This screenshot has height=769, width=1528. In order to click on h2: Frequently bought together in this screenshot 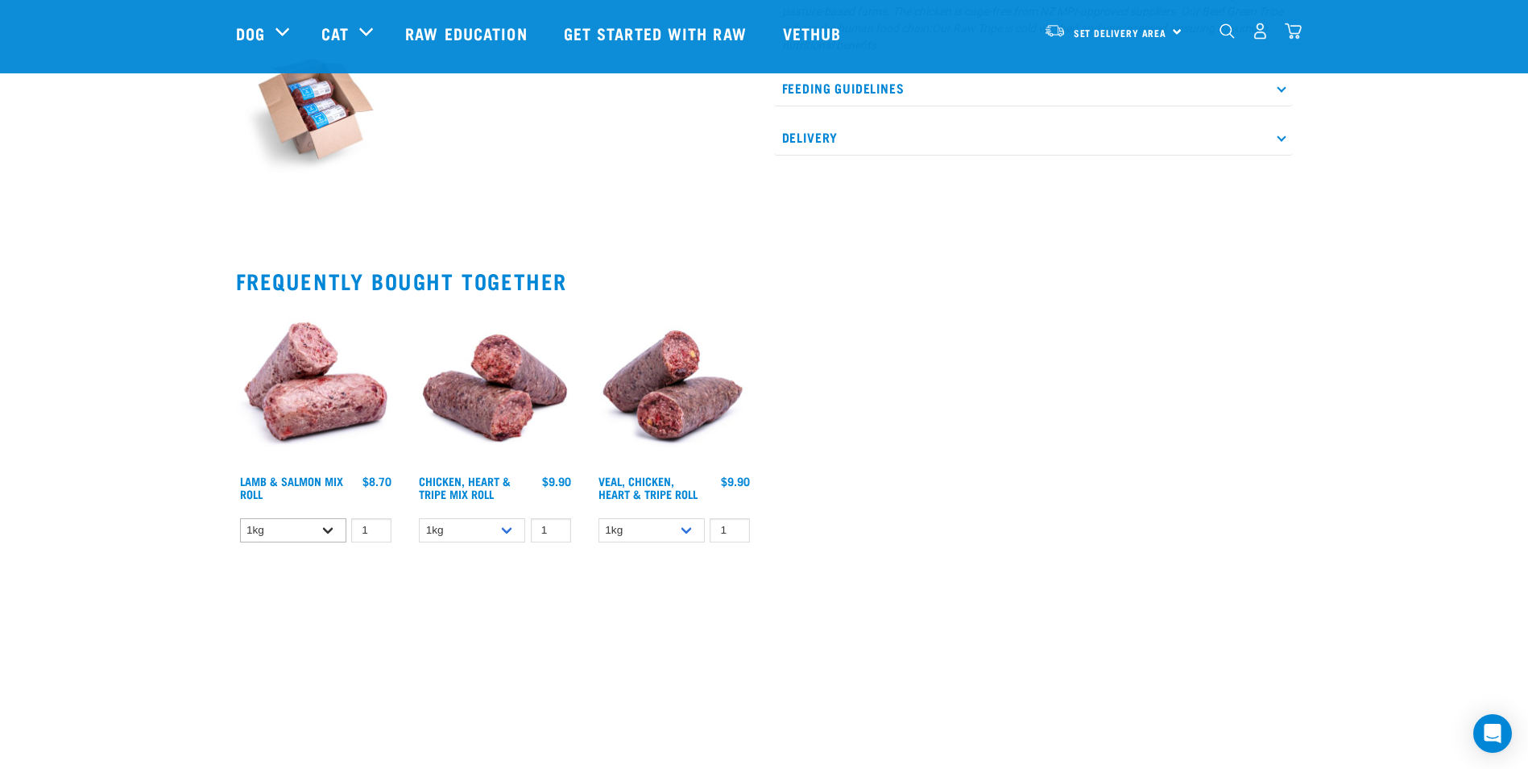, I will do `click(765, 280)`.